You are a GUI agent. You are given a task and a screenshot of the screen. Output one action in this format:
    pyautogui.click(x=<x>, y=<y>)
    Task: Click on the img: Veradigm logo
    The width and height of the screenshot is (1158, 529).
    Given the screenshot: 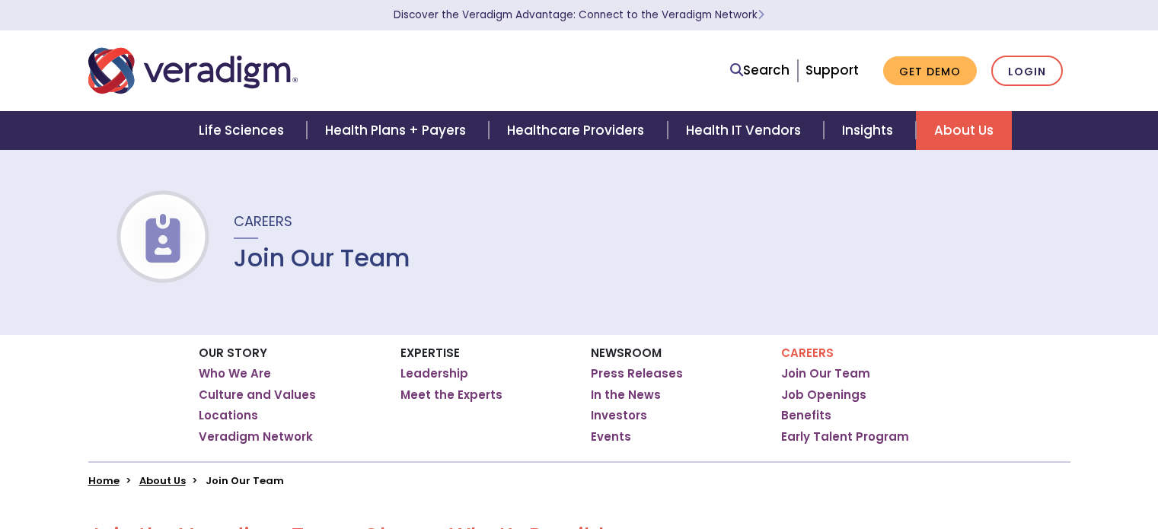 What is the action you would take?
    pyautogui.click(x=193, y=71)
    